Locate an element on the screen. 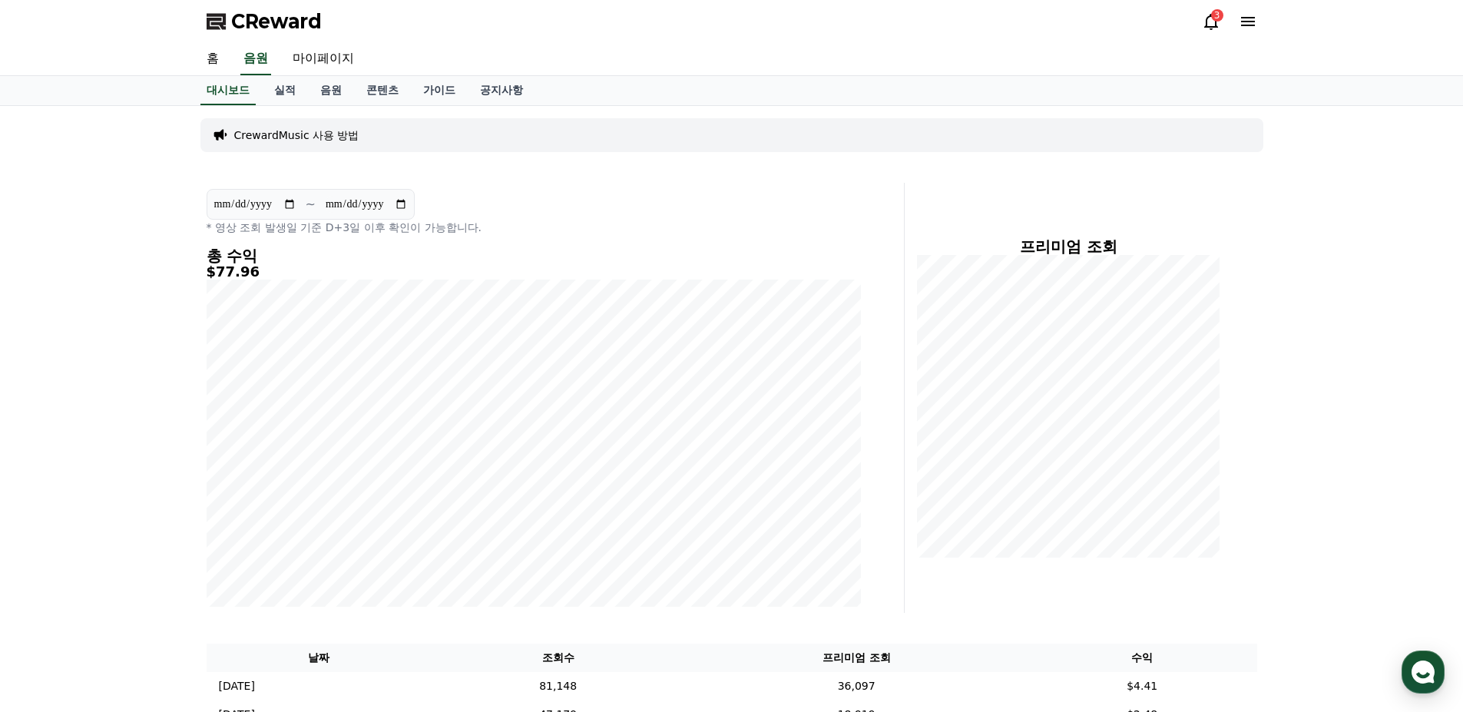 Image resolution: width=1463 pixels, height=712 pixels. th: 프리미엄 조회 is located at coordinates (856, 657).